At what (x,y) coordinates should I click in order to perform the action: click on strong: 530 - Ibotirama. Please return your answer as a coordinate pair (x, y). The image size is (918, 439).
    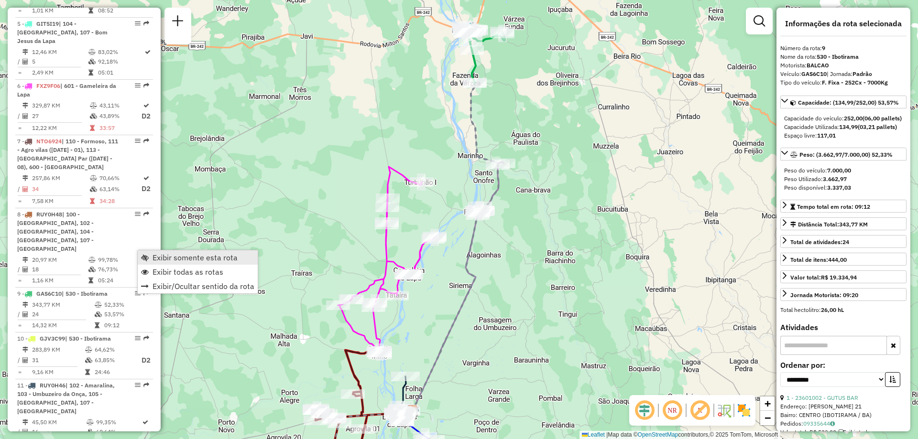
    Looking at the image, I should click on (837, 56).